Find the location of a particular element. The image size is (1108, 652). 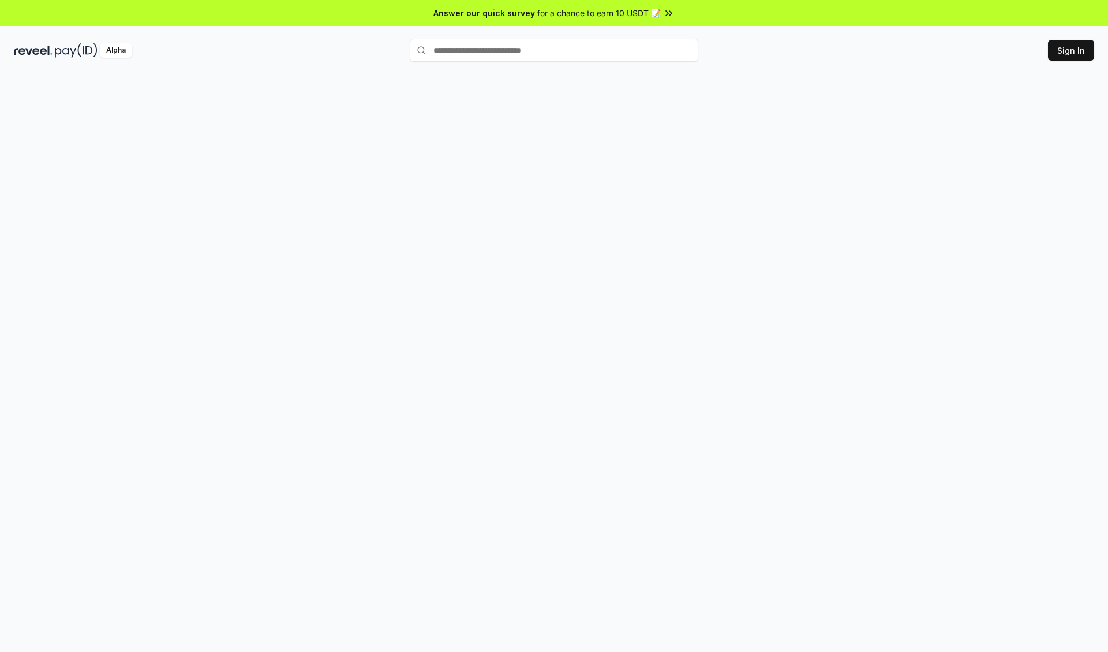

img: pay_id is located at coordinates (76, 50).